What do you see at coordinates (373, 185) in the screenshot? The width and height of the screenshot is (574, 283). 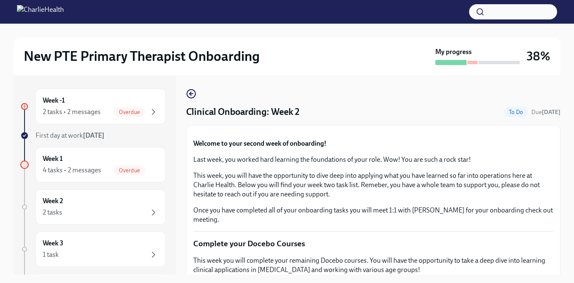 I see `p: This week, you will have the opportunity to dive deep into applying what you have learned so far ...` at bounding box center [373, 185].